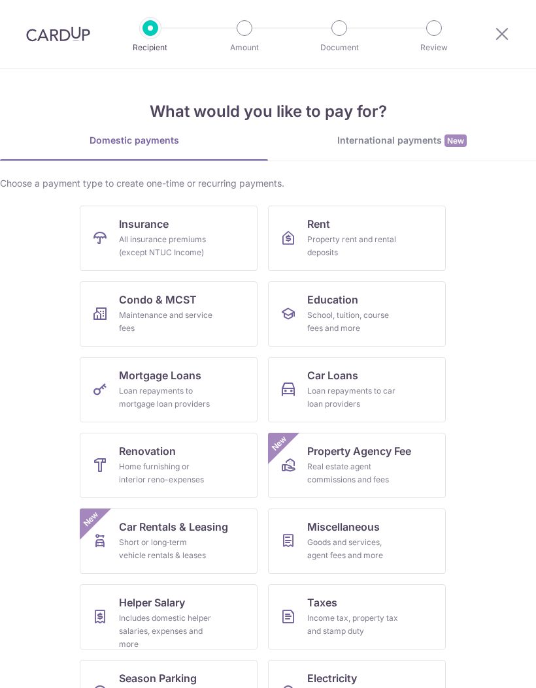 The width and height of the screenshot is (536, 688). What do you see at coordinates (166, 632) in the screenshot?
I see `div: Includes domestic helper salaries, expenses and more` at bounding box center [166, 632].